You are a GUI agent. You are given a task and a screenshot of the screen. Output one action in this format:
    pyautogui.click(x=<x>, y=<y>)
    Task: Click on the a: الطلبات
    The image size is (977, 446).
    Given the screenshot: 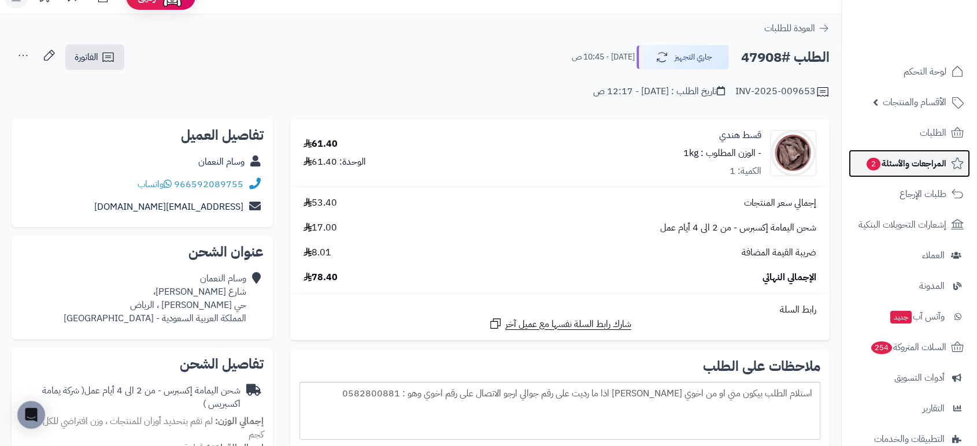 What is the action you would take?
    pyautogui.click(x=910, y=133)
    